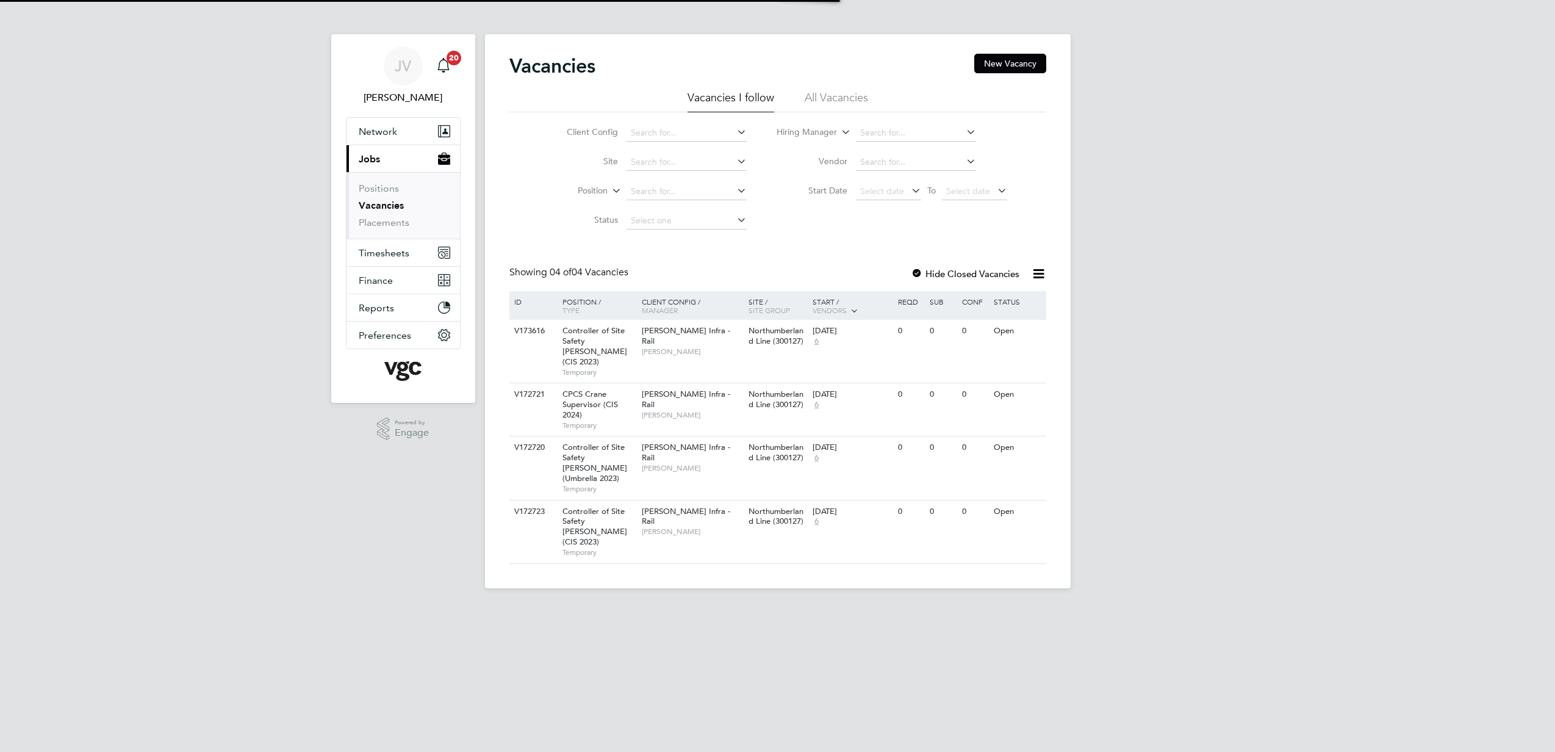  What do you see at coordinates (403, 98) in the screenshot?
I see `span: Jana Venizelou` at bounding box center [403, 98].